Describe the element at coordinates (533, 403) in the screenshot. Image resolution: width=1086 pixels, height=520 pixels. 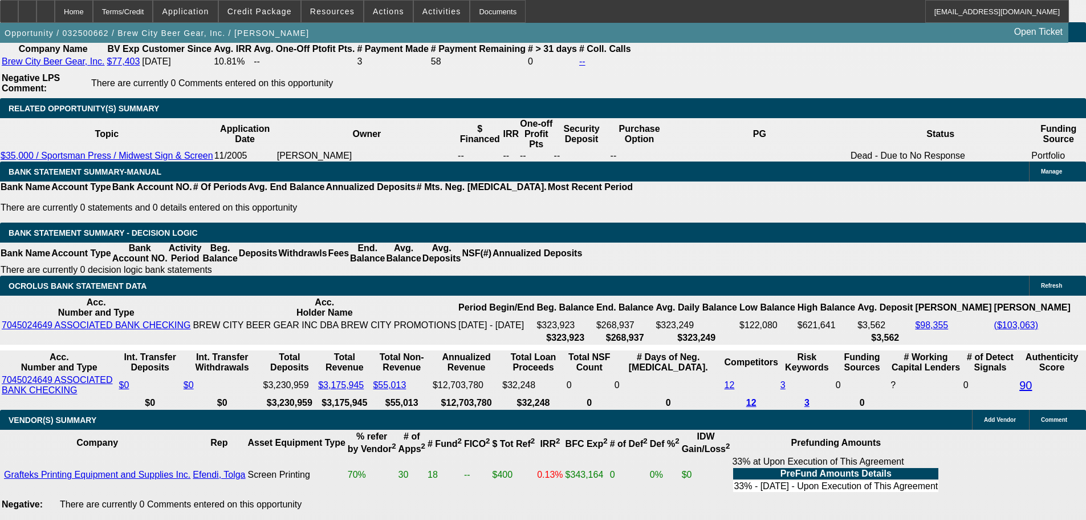
I see `th: $32,248` at that location.